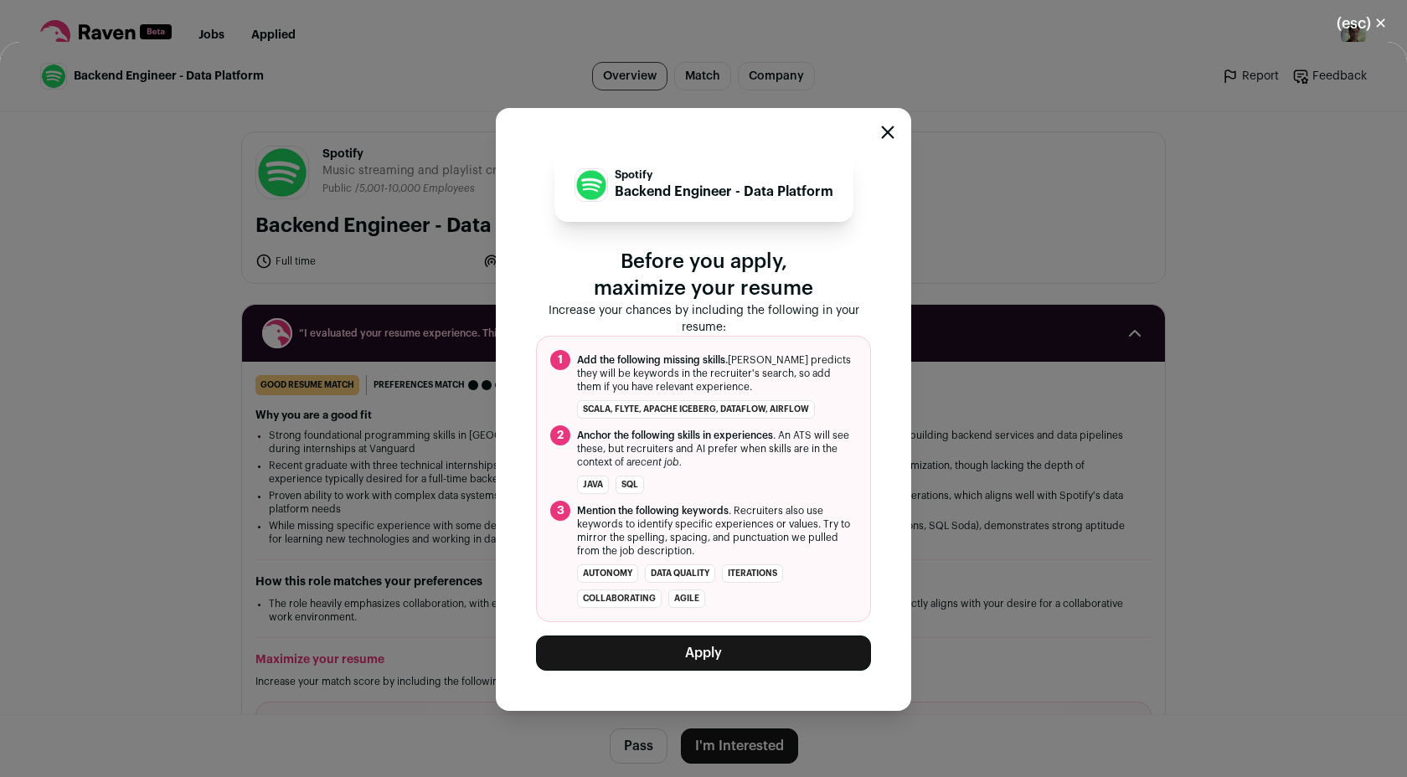  Describe the element at coordinates (619, 599) in the screenshot. I see `li: collaborating` at that location.